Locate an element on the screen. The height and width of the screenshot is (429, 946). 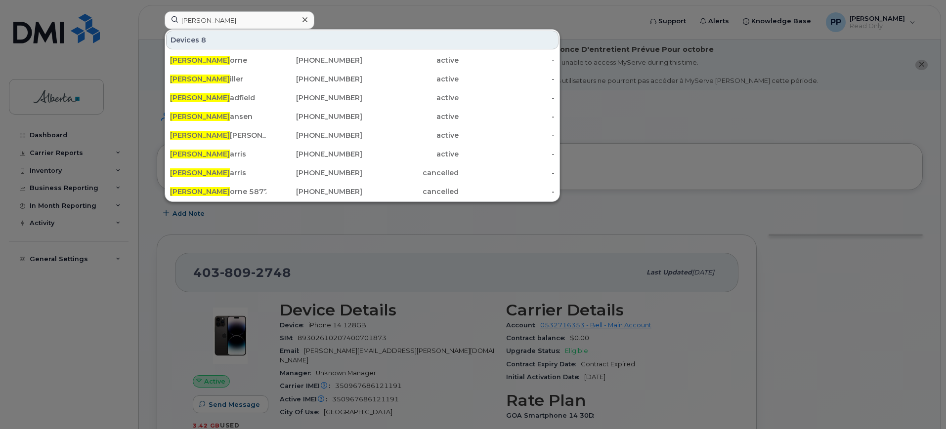
div: orne is located at coordinates (218, 60).